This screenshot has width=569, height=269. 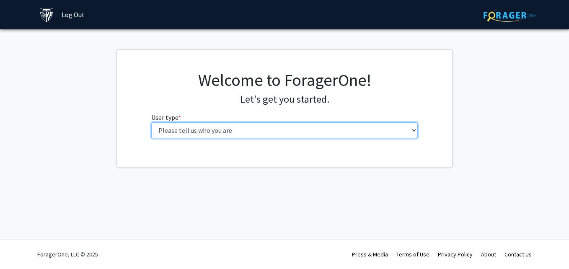 What do you see at coordinates (285, 99) in the screenshot?
I see `h4: Let's get you started.` at bounding box center [285, 99].